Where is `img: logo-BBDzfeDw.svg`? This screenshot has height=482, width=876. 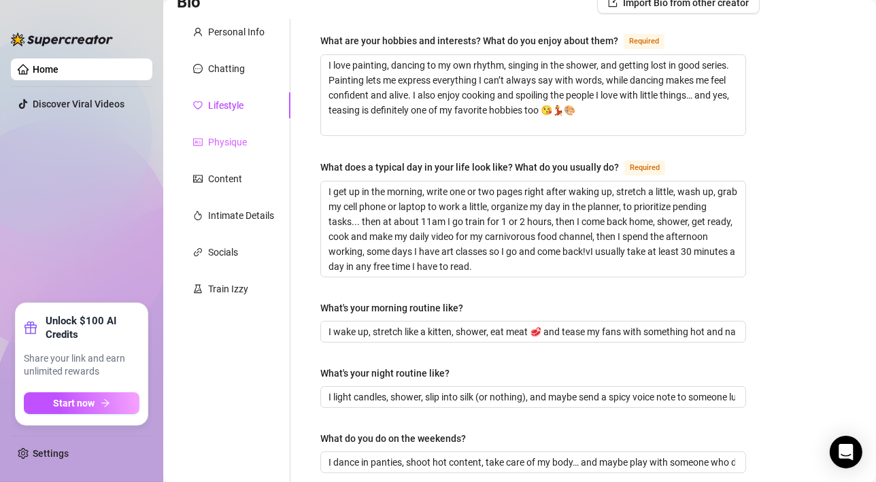
img: logo-BBDzfeDw.svg is located at coordinates (62, 39).